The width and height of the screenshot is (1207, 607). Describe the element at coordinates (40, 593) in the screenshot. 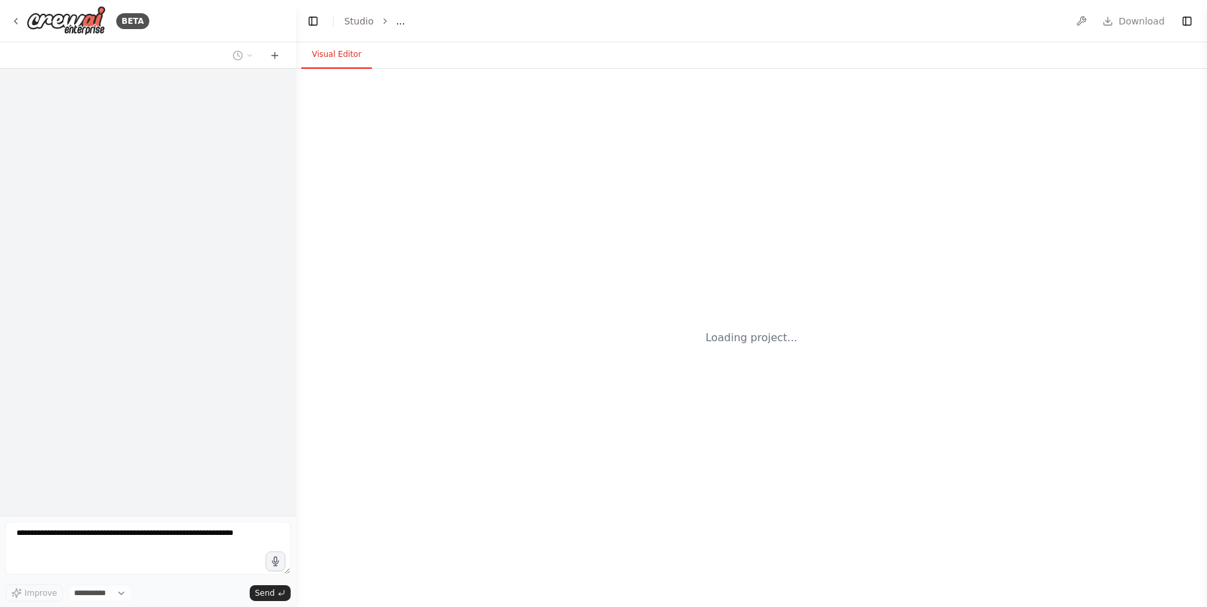

I see `span: Improve` at that location.